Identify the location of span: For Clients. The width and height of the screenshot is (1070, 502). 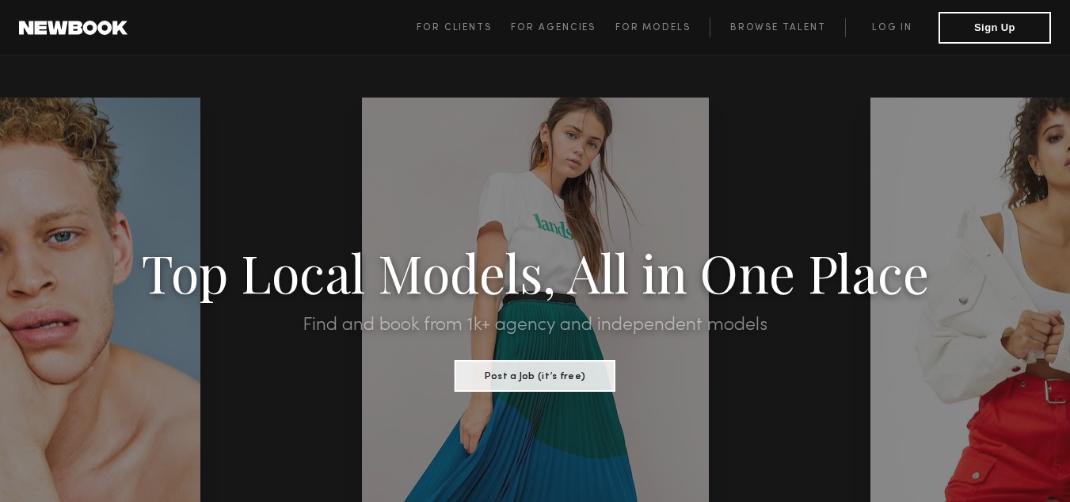
(454, 28).